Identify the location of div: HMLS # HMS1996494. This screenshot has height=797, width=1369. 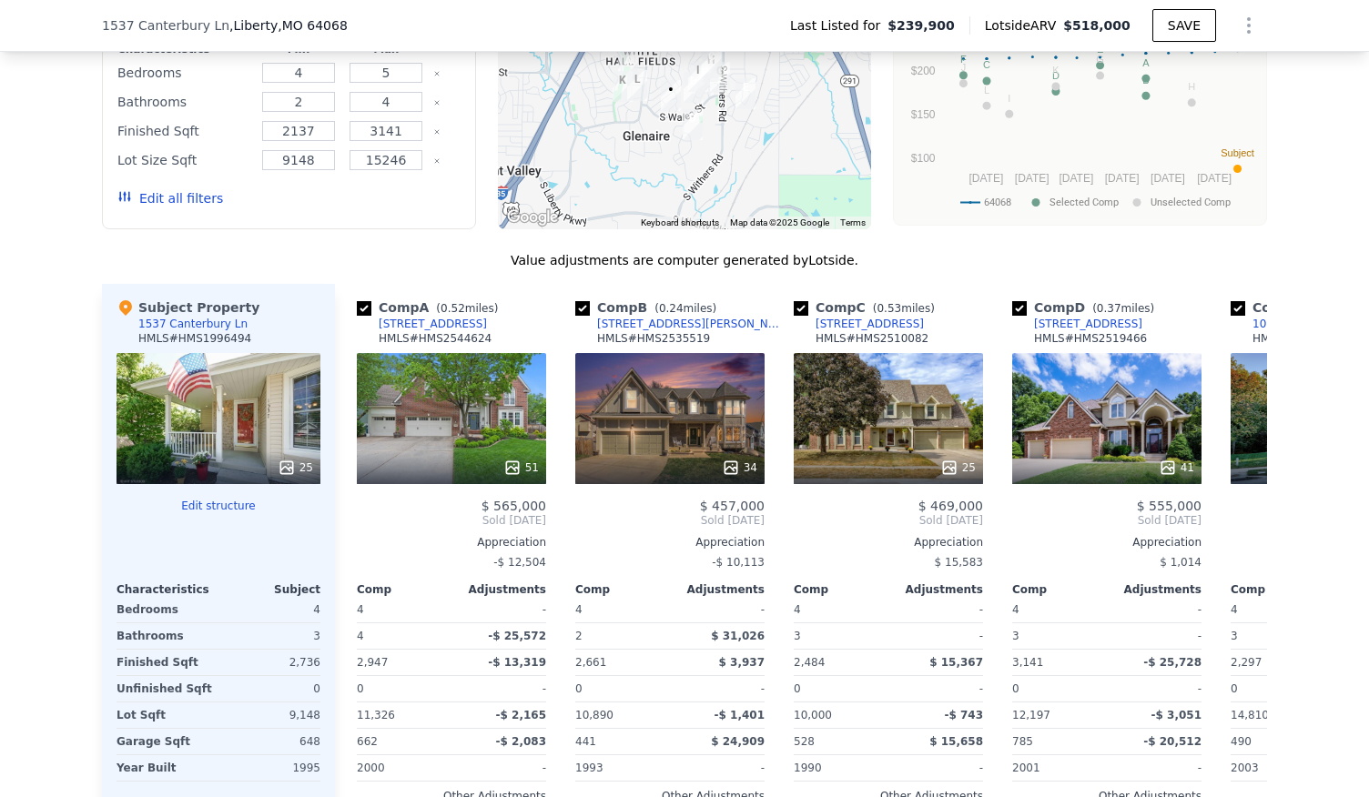
(195, 339).